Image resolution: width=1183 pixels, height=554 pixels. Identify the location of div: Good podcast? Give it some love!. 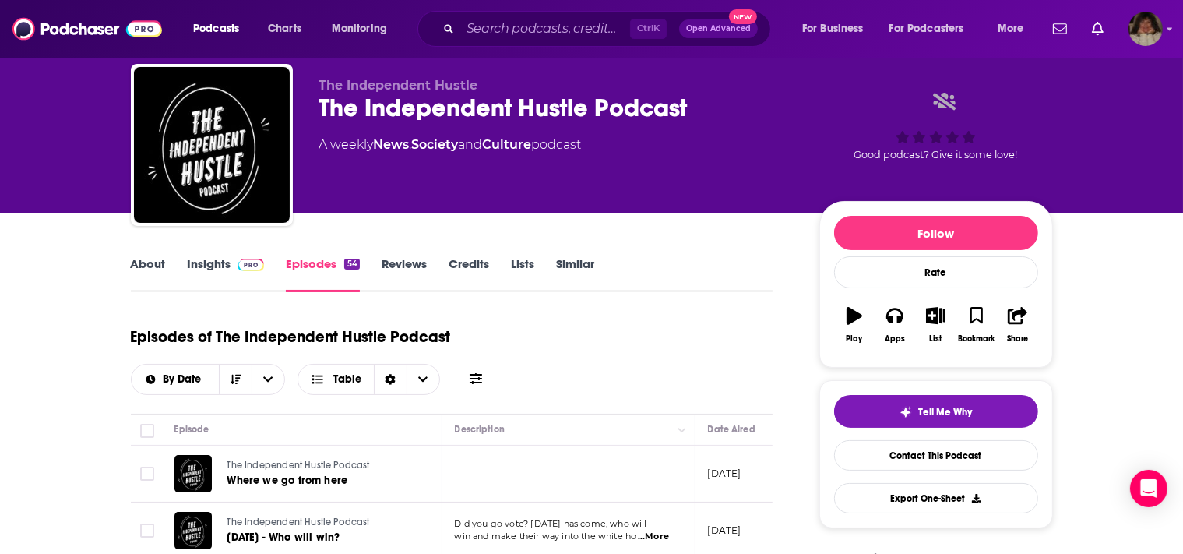
(936, 126).